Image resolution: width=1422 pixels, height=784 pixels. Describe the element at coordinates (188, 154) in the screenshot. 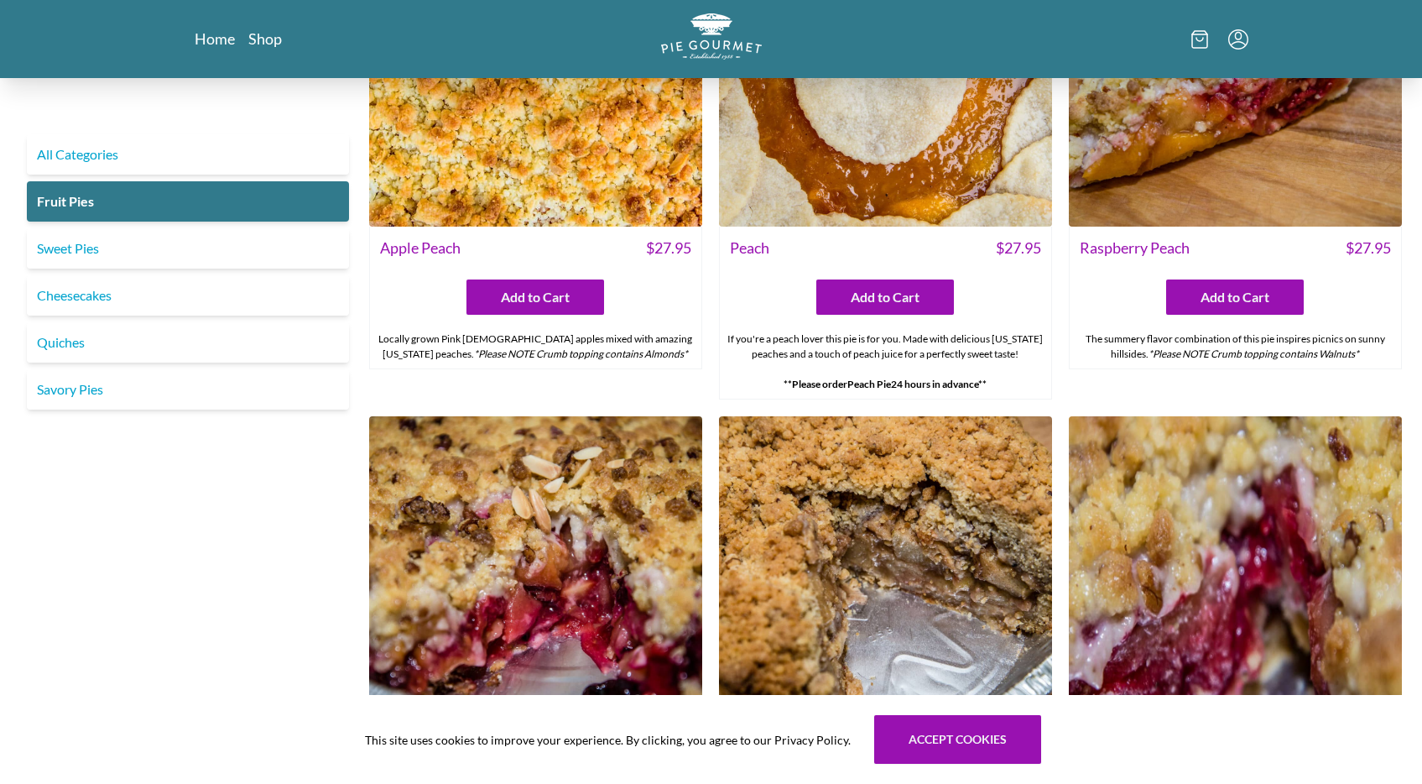

I see `a: All Categories` at that location.